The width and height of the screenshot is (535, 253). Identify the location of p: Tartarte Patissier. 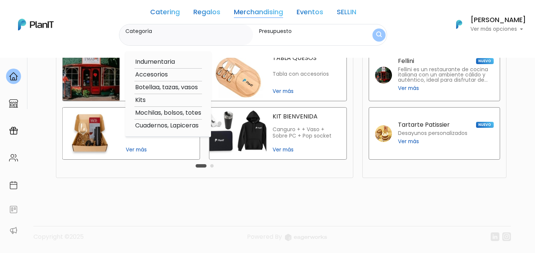
(424, 125).